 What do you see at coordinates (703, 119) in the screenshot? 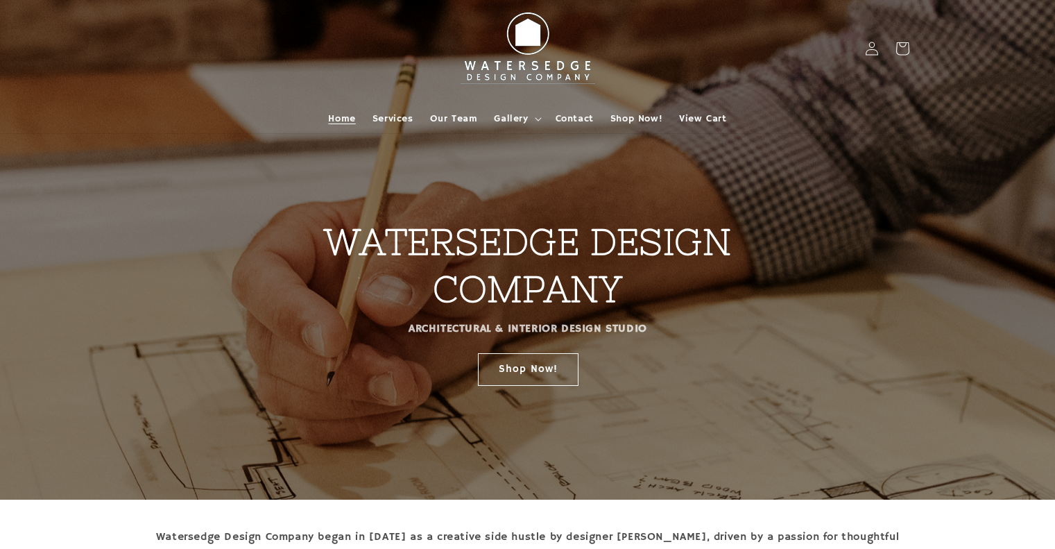
I see `span: View Cart` at bounding box center [703, 119].